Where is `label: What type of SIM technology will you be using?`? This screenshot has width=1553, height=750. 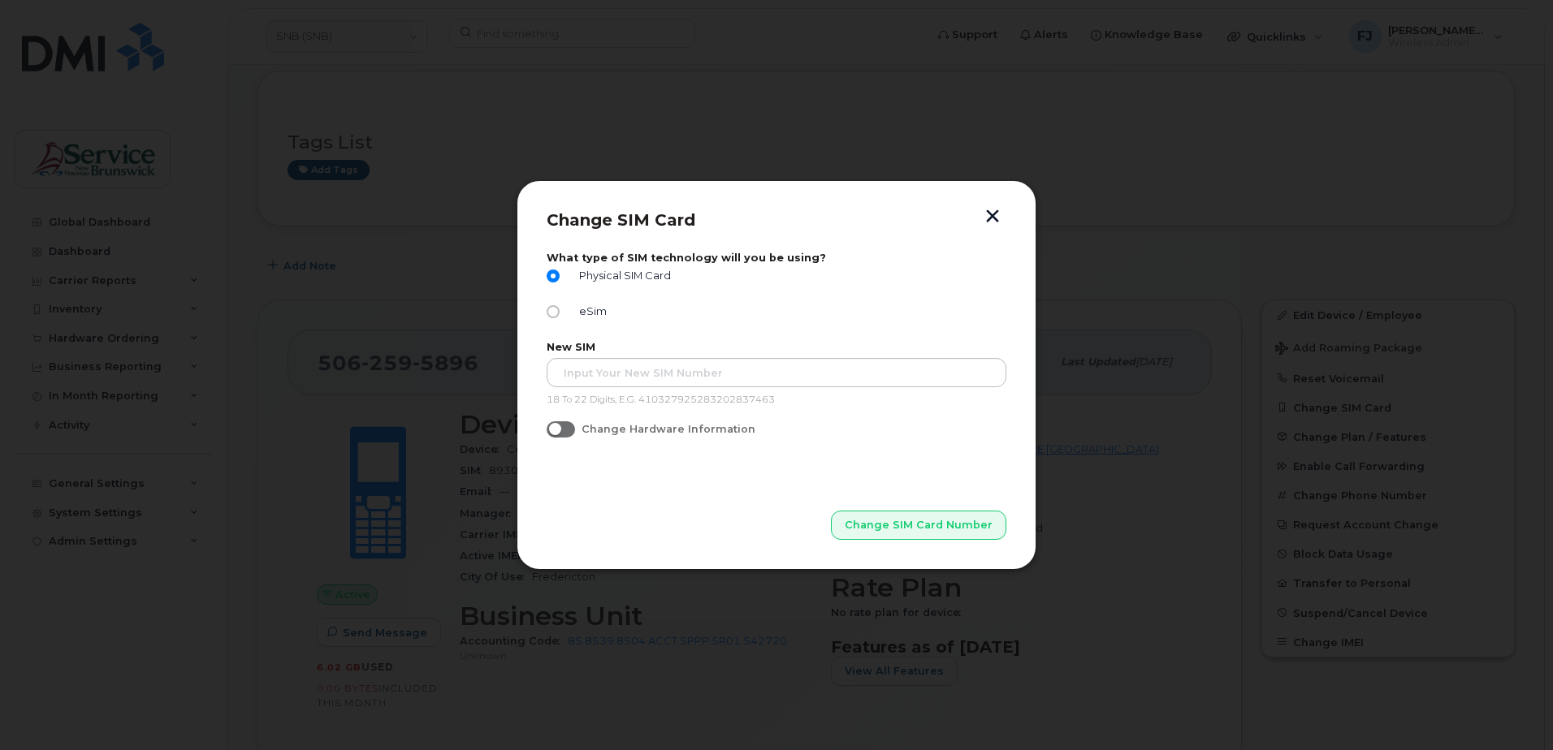
label: What type of SIM technology will you be using? is located at coordinates (776, 257).